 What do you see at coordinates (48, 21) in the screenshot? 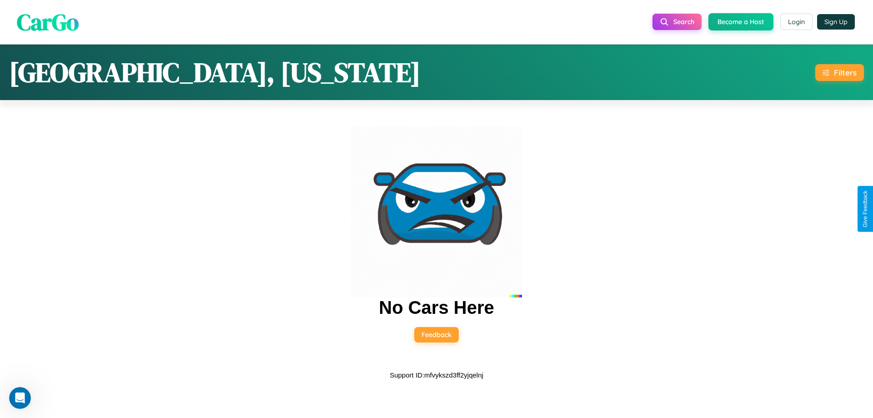
I see `span: CarGo` at bounding box center [48, 21].